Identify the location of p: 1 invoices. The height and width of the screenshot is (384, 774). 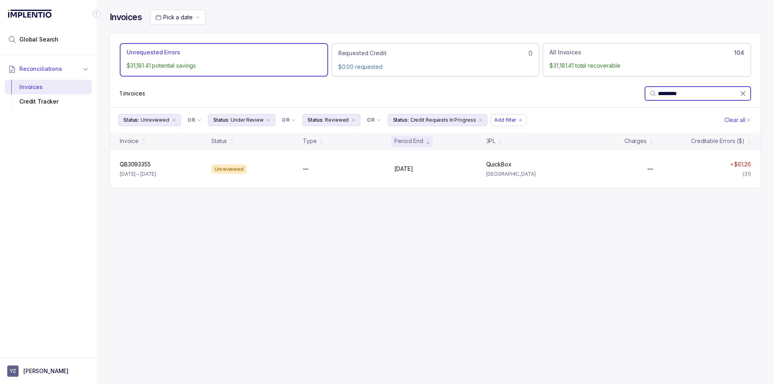
(132, 93).